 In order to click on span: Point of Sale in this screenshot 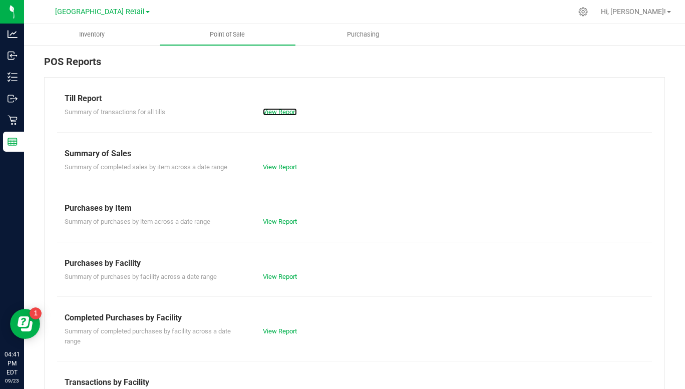, I will do `click(227, 35)`.